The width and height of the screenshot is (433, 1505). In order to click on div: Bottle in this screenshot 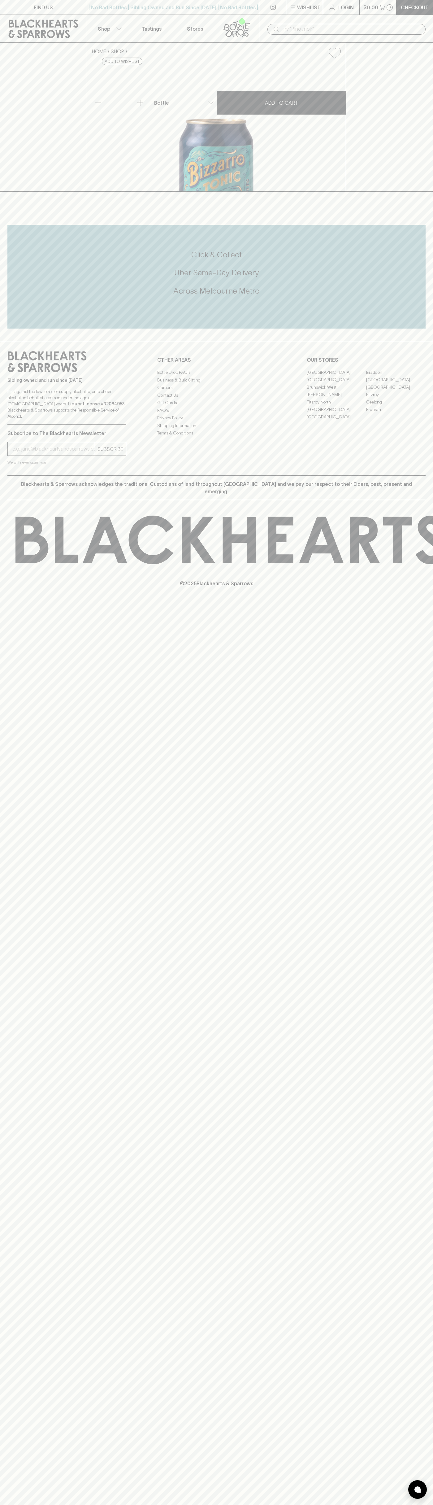, I will do `click(184, 103)`.